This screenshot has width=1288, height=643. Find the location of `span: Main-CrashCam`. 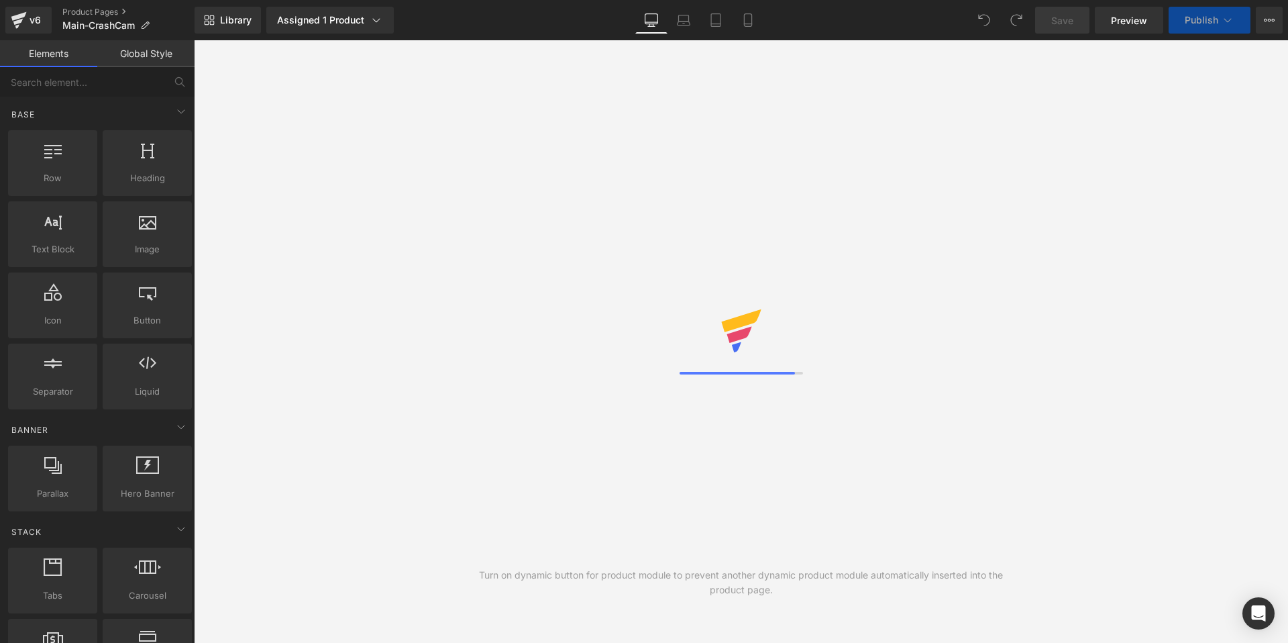

span: Main-CrashCam is located at coordinates (99, 26).